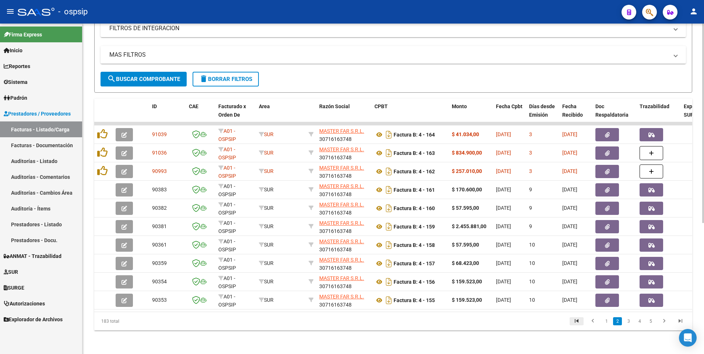 Image resolution: width=704 pixels, height=354 pixels. What do you see at coordinates (469, 227) in the screenshot?
I see `strong: $ 2.455.881,00` at bounding box center [469, 227].